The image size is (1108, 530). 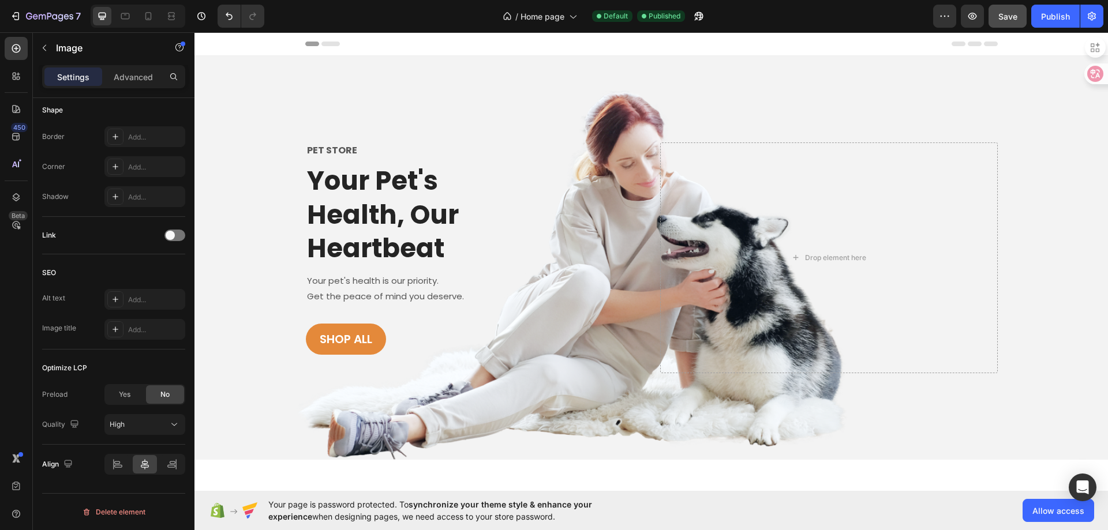 I want to click on button: Save, so click(x=1008, y=16).